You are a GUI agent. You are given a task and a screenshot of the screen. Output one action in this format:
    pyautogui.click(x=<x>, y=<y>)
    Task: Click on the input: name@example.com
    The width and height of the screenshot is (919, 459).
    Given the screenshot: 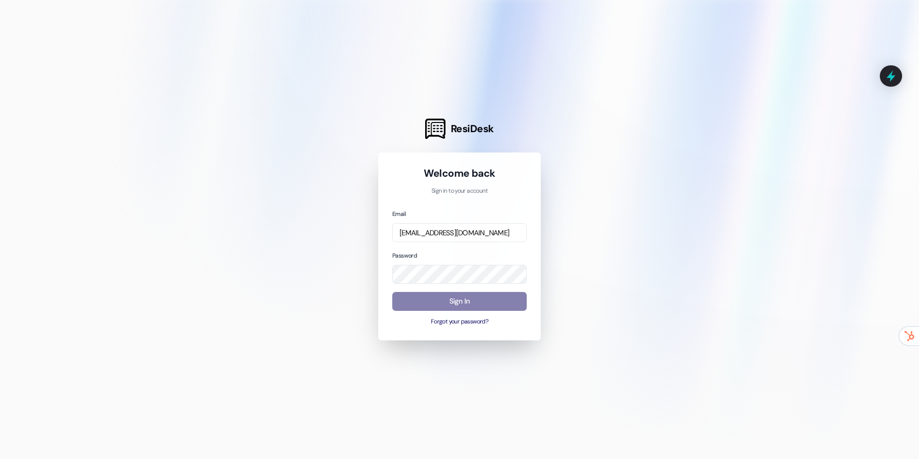 What is the action you would take?
    pyautogui.click(x=460, y=232)
    